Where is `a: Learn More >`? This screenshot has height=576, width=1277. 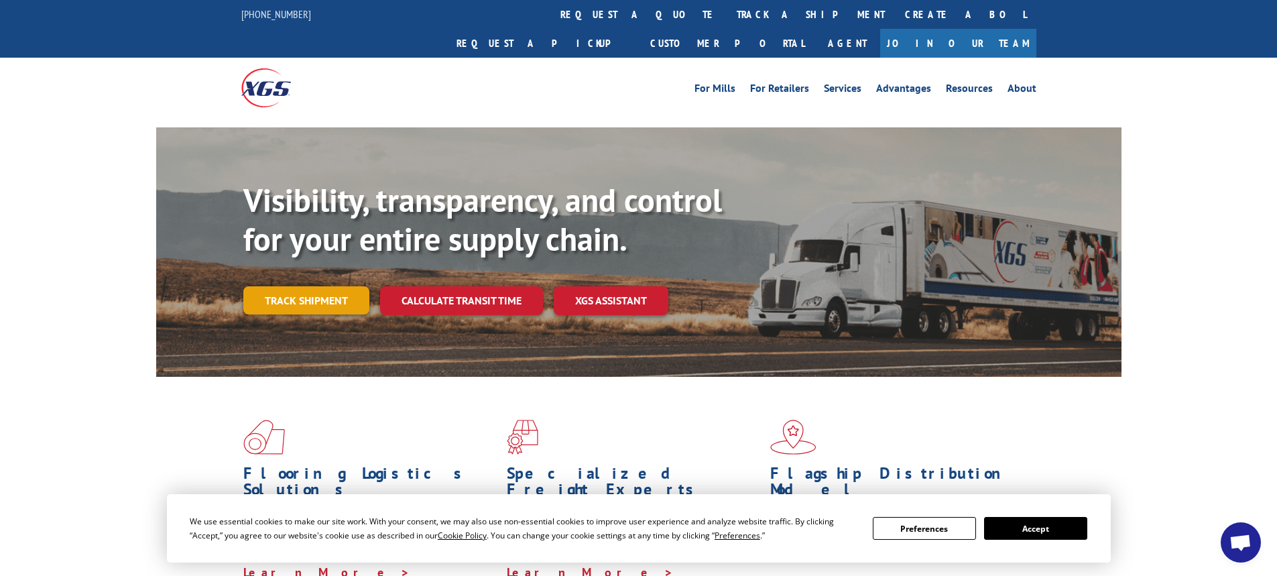
a: Learn More > is located at coordinates (854, 556).